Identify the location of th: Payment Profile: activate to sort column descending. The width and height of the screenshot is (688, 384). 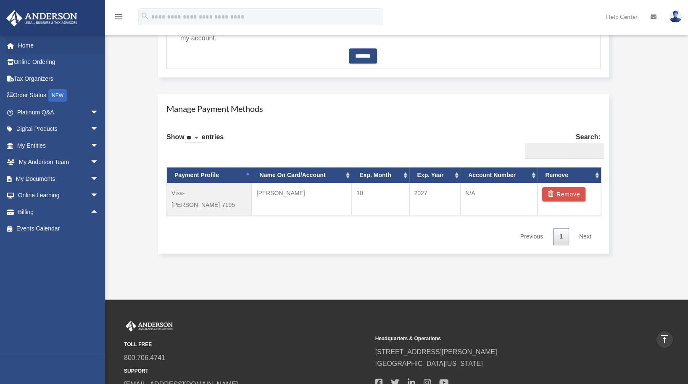
(209, 175).